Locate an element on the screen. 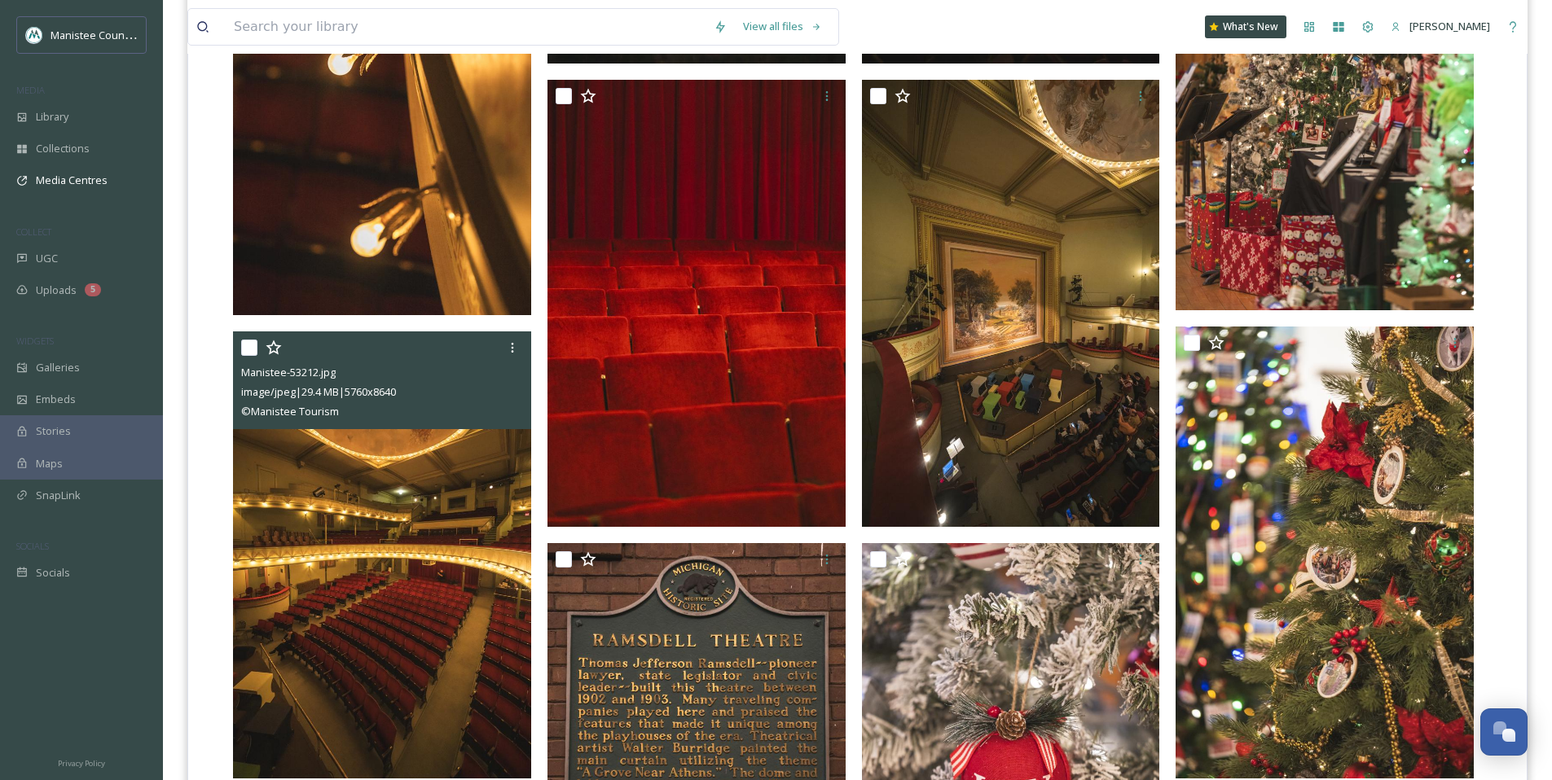 Image resolution: width=1552 pixels, height=780 pixels. span: © Manistee Tourism is located at coordinates (290, 411).